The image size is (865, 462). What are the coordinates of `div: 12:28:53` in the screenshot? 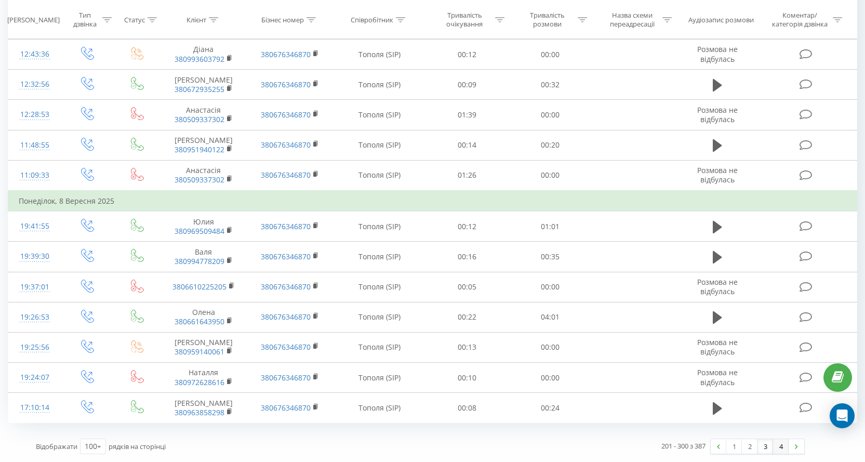 It's located at (35, 114).